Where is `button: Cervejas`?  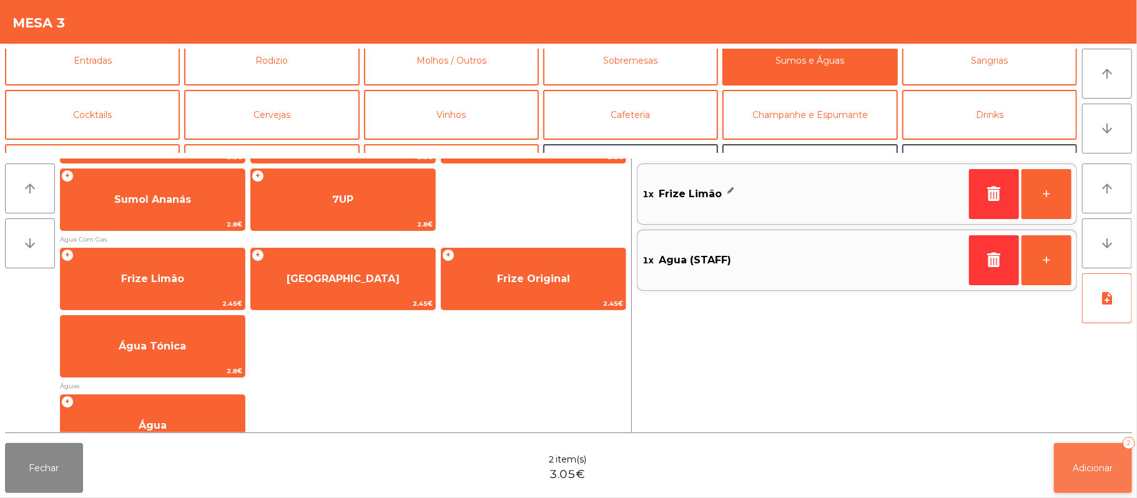 button: Cervejas is located at coordinates (272, 115).